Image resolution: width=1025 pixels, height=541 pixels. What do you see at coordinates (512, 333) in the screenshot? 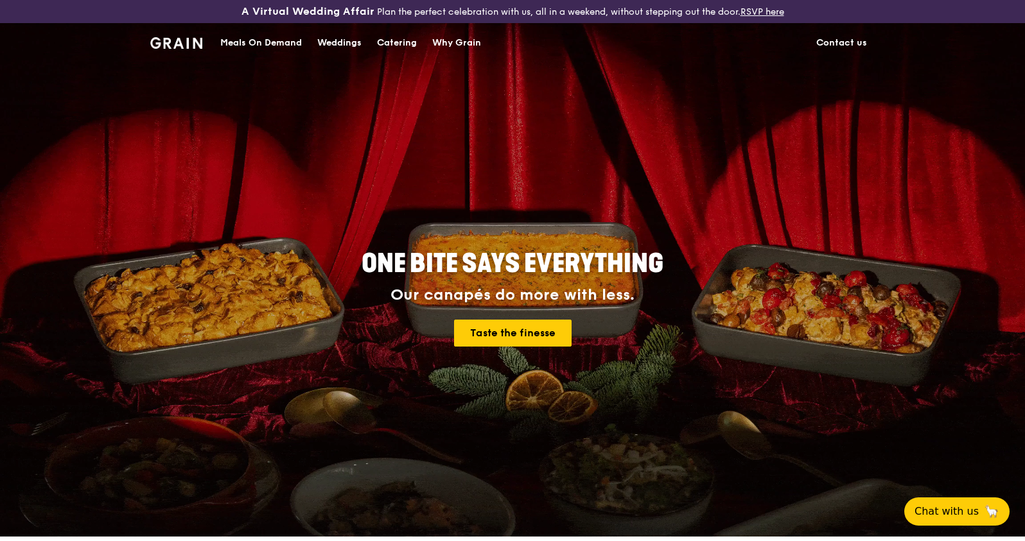
I see `a: Taste the finesse` at bounding box center [512, 333].